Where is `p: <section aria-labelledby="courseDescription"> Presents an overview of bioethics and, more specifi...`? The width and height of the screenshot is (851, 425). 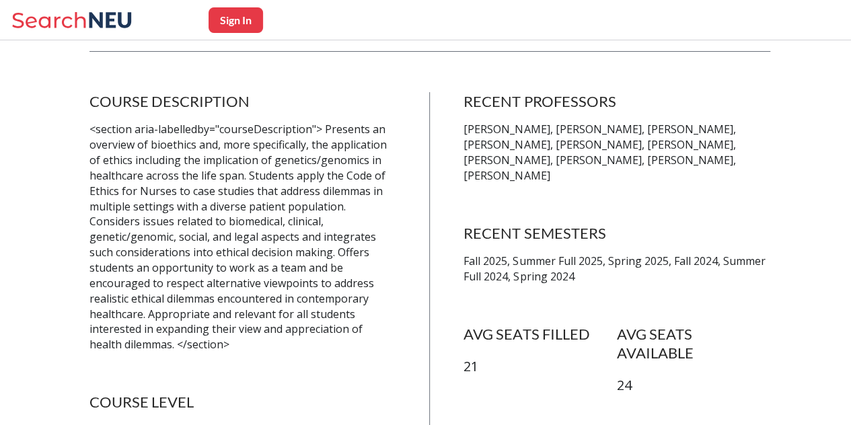 p: <section aria-labelledby="courseDescription"> Presents an overview of bioethics and, more specifi... is located at coordinates (242, 237).